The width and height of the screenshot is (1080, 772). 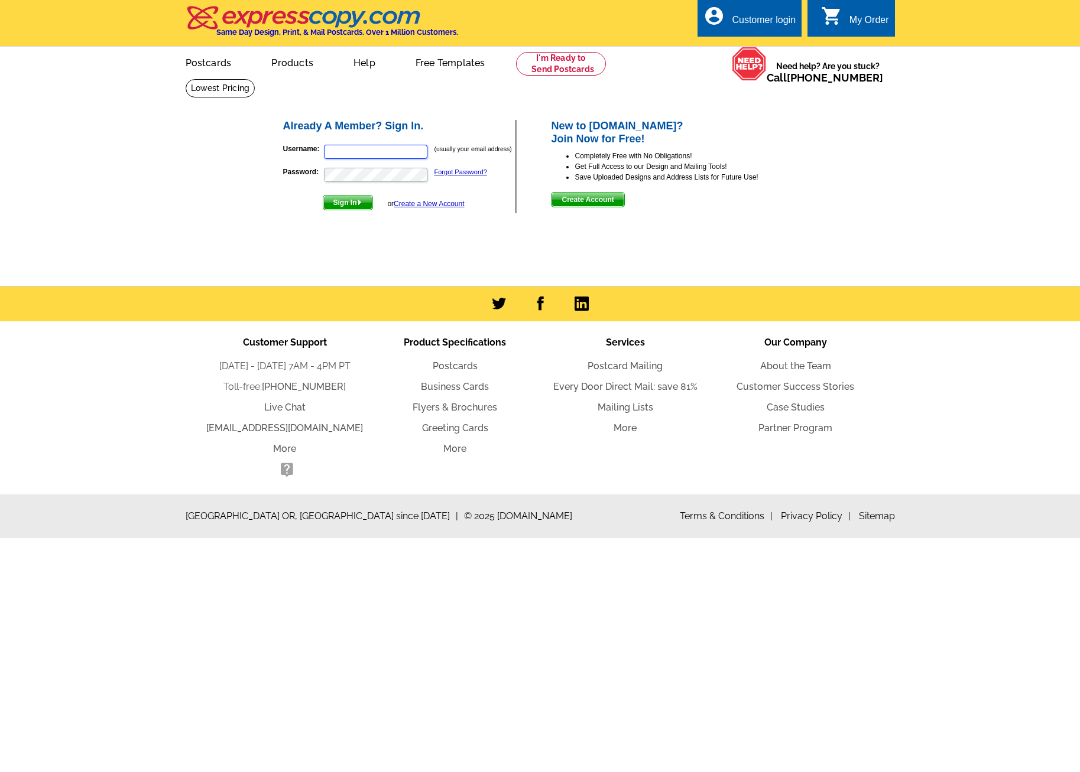 I want to click on span: Sign In, so click(x=348, y=203).